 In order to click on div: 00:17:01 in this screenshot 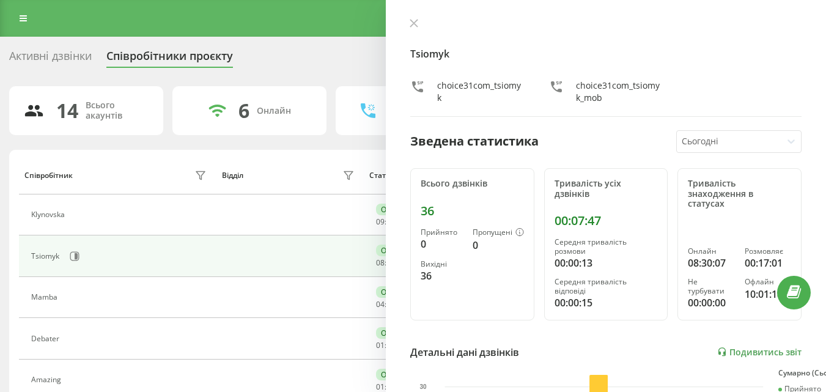, I will do `click(768, 263)`.